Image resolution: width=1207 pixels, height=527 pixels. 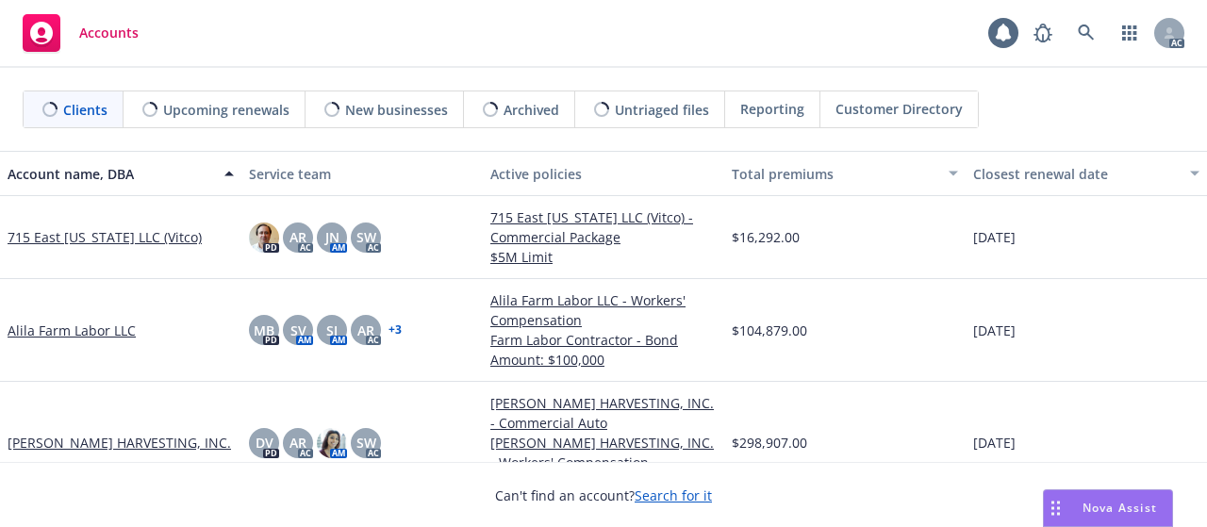 I want to click on button: Closest renewal date, so click(x=1087, y=174).